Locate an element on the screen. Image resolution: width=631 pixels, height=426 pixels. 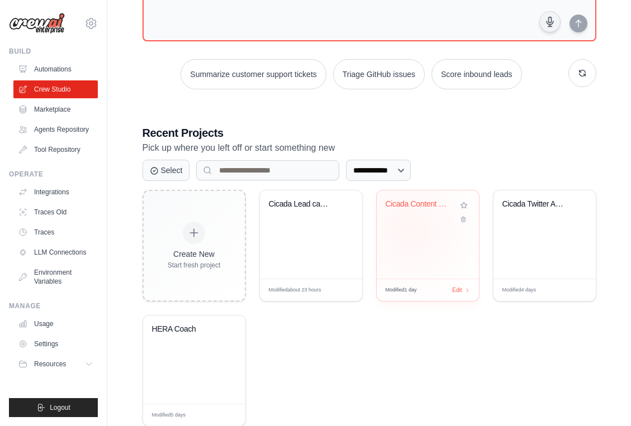
img: Logo is located at coordinates (37, 23).